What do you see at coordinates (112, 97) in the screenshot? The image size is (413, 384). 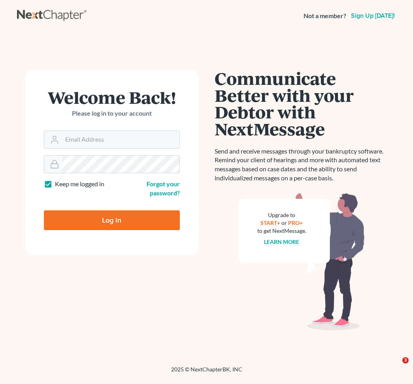 I see `h1: Welcome Back!` at bounding box center [112, 97].